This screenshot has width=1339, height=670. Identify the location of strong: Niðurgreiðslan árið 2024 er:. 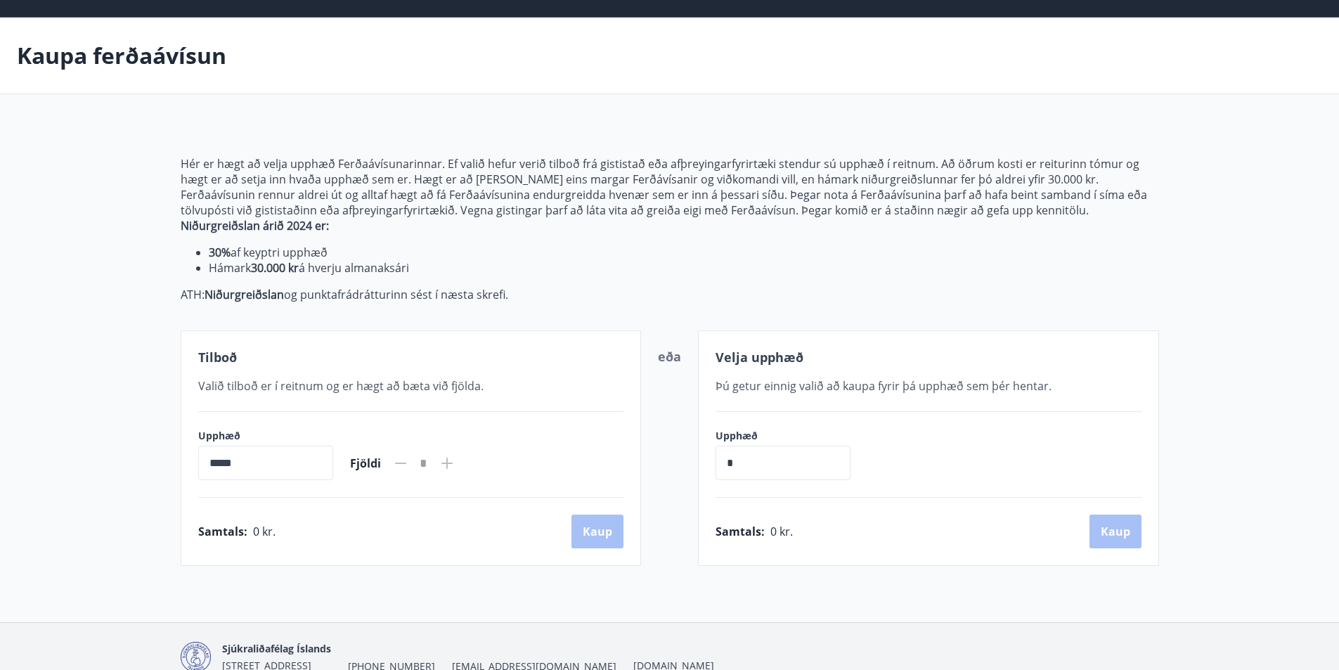
(254, 226).